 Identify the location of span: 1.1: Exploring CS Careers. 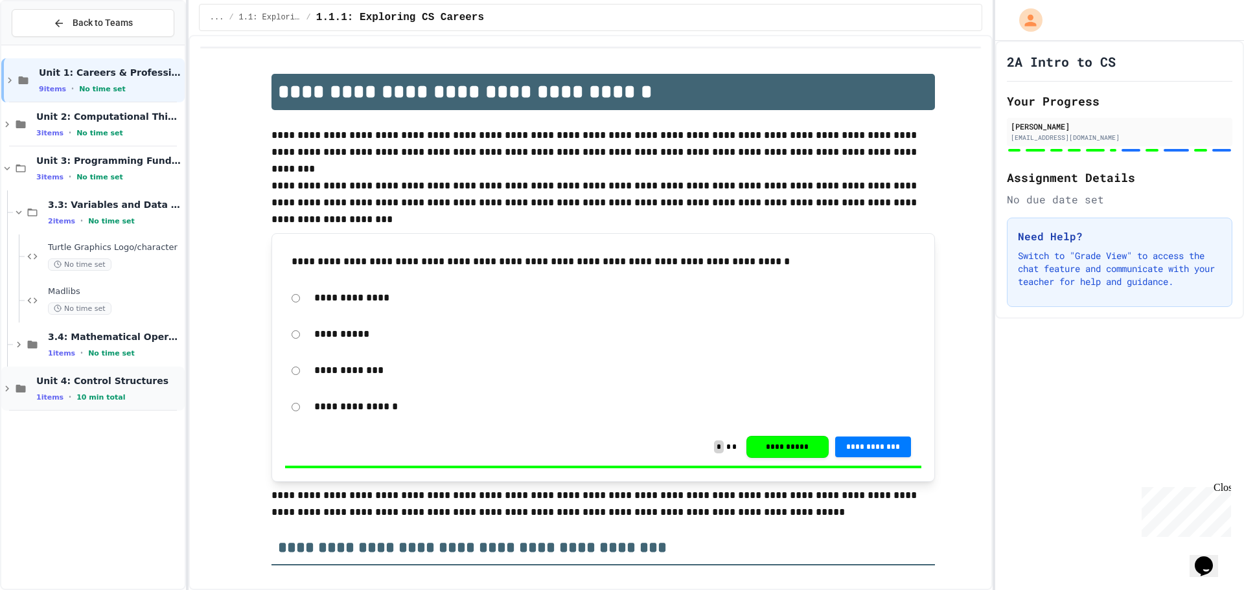
(270, 17).